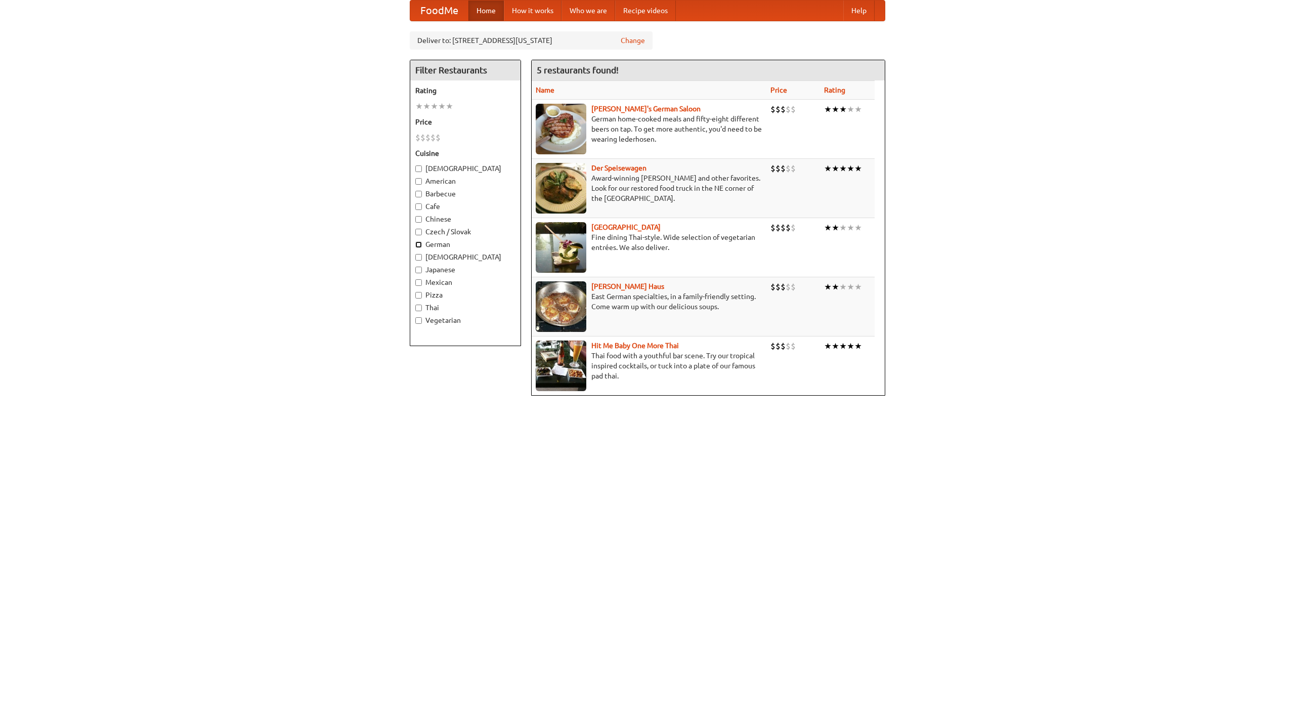 The height and width of the screenshot is (716, 1295). Describe the element at coordinates (779, 90) in the screenshot. I see `a: Price` at that location.